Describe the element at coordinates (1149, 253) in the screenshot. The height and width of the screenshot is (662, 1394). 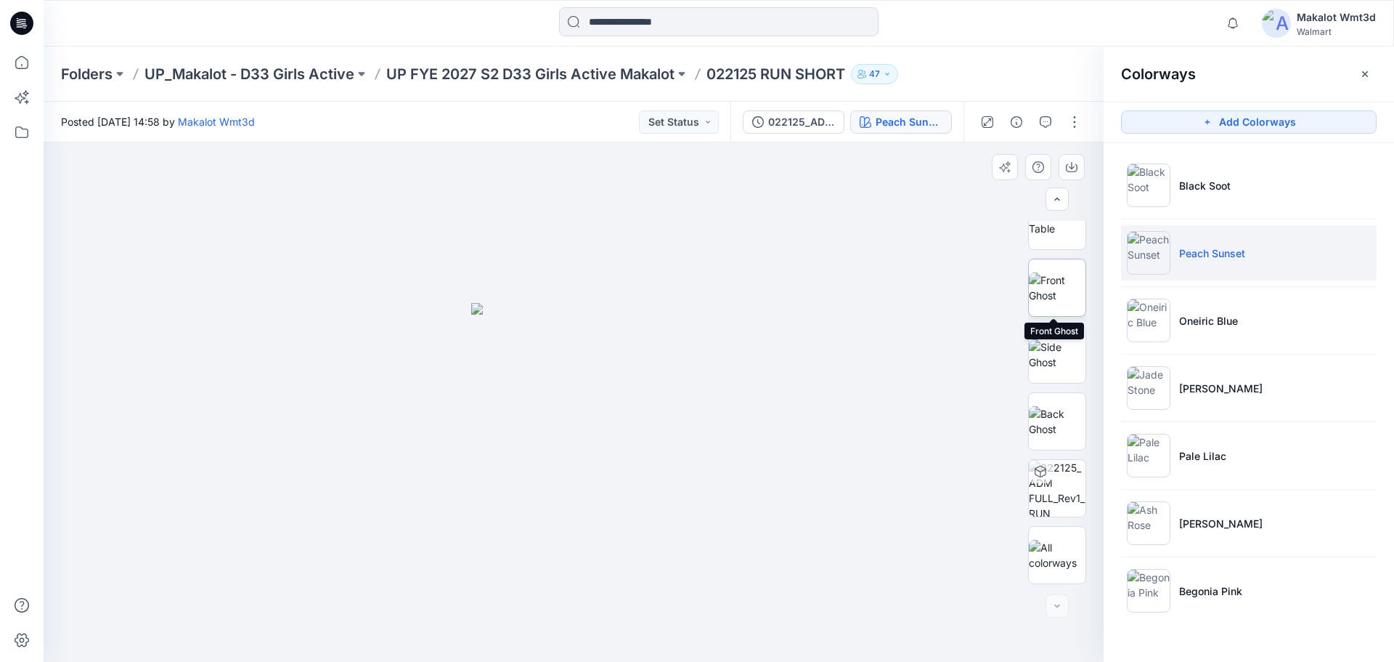
I see `img: Peach Sunset` at that location.